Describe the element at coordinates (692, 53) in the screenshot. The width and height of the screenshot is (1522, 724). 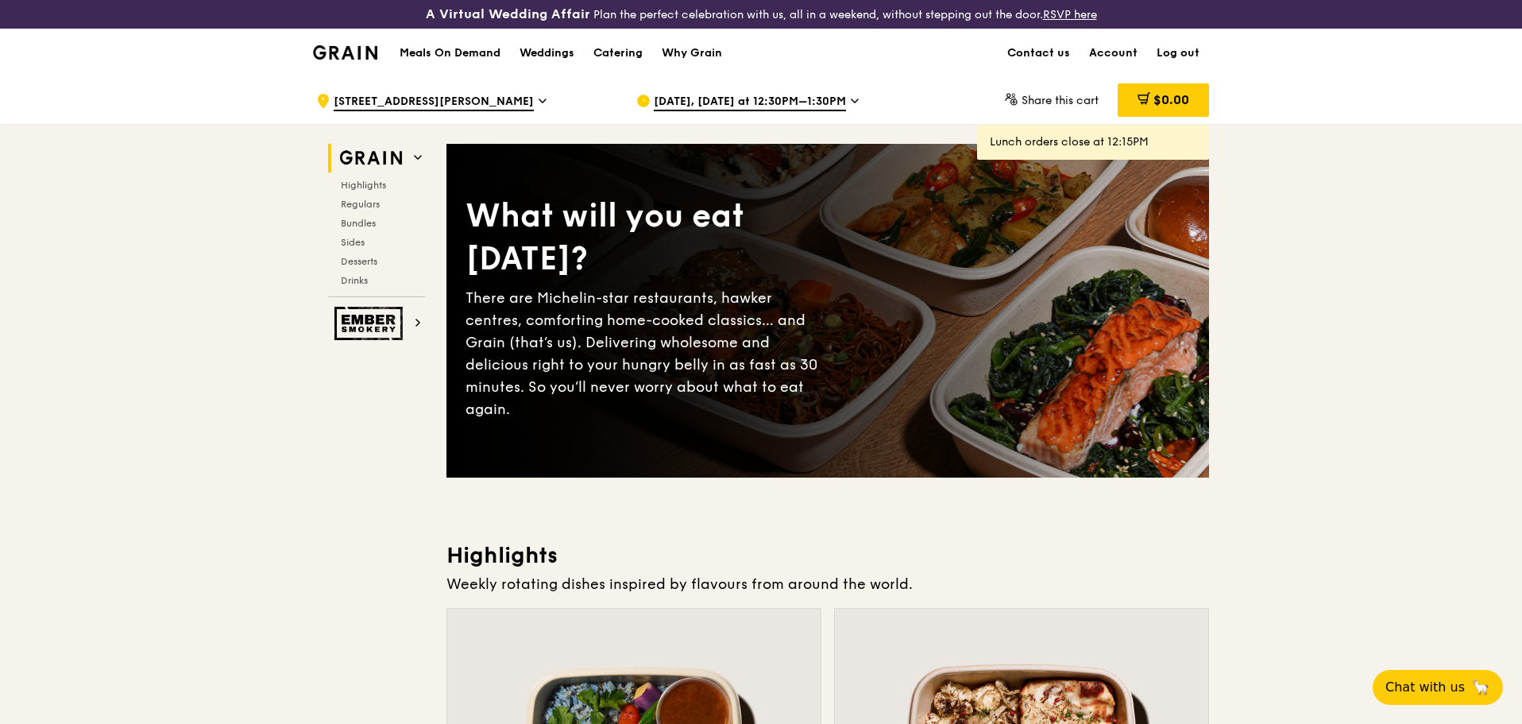
I see `a: Why Grain` at that location.